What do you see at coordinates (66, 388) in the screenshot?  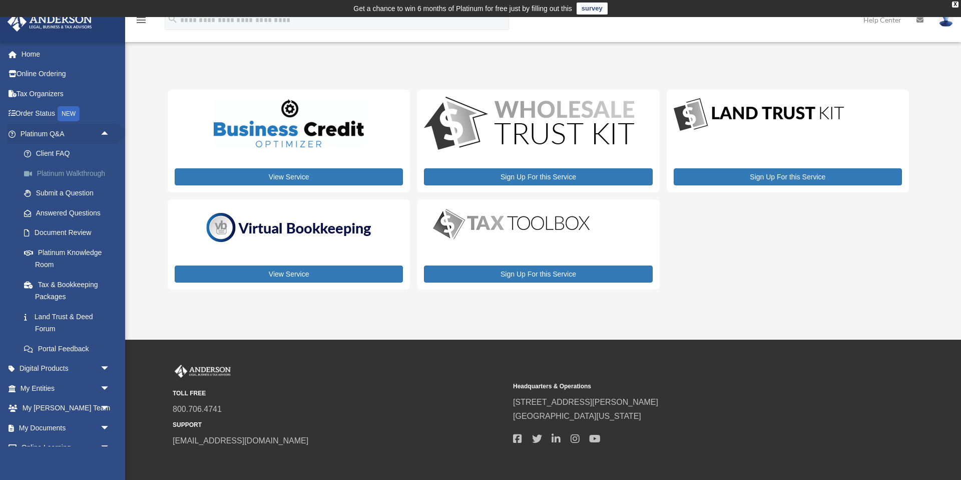 I see `a: My Entitiesarrow_drop_down` at bounding box center [66, 388].